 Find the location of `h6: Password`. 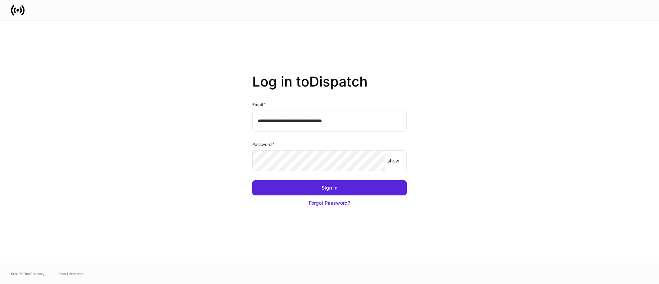

h6: Password is located at coordinates (263, 144).